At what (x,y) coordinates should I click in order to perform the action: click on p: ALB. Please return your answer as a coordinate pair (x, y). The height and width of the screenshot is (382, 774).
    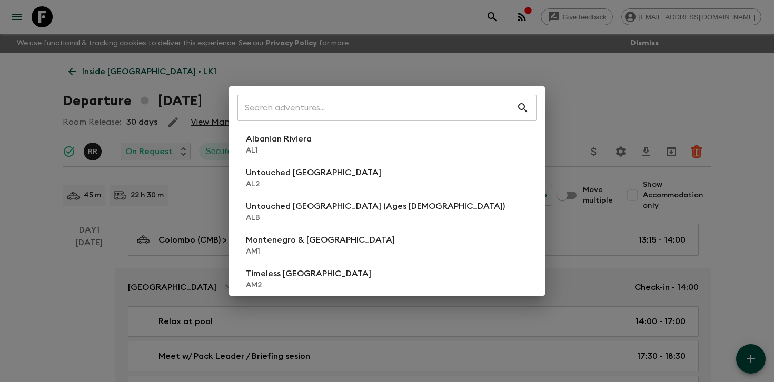
    Looking at the image, I should click on (375, 218).